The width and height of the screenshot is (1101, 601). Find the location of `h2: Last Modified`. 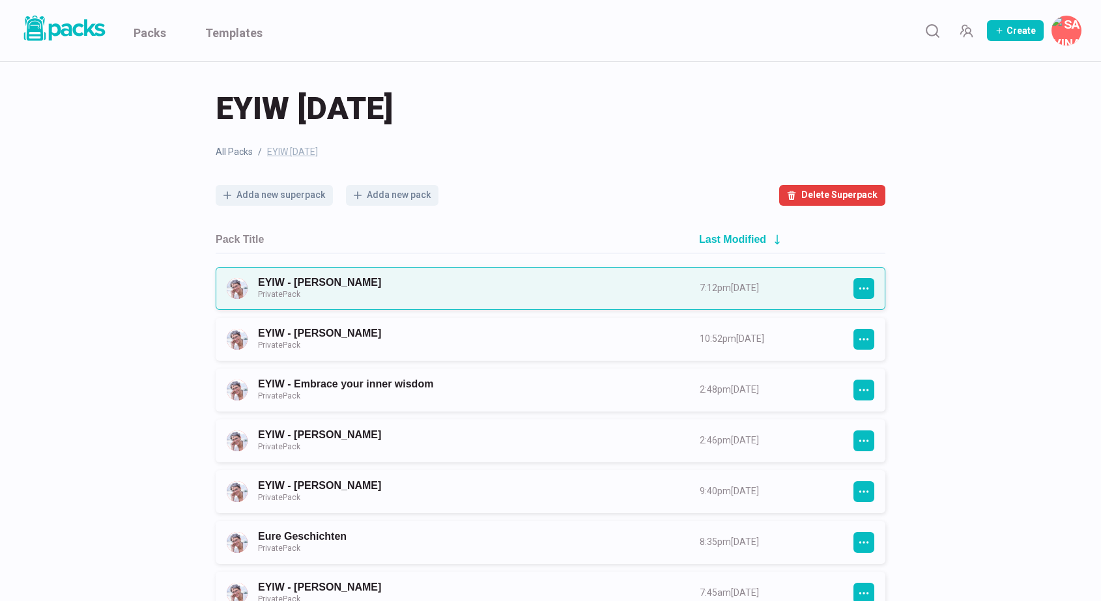

h2: Last Modified is located at coordinates (732, 239).